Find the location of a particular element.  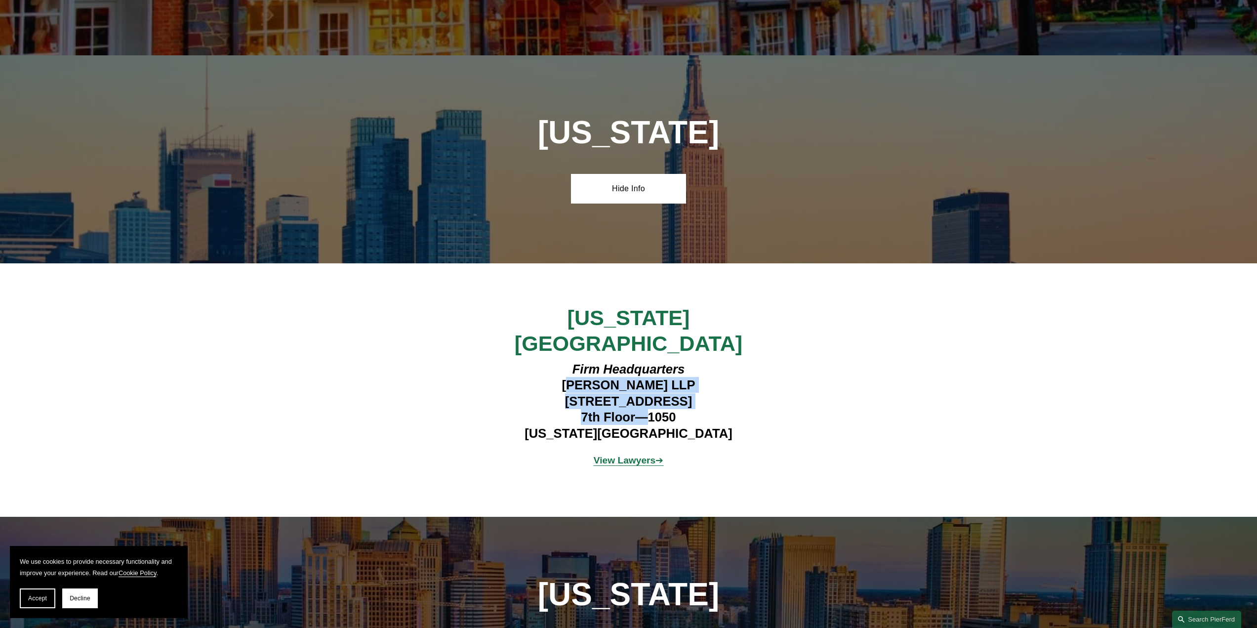

a: Cookie Policy is located at coordinates (137, 572).